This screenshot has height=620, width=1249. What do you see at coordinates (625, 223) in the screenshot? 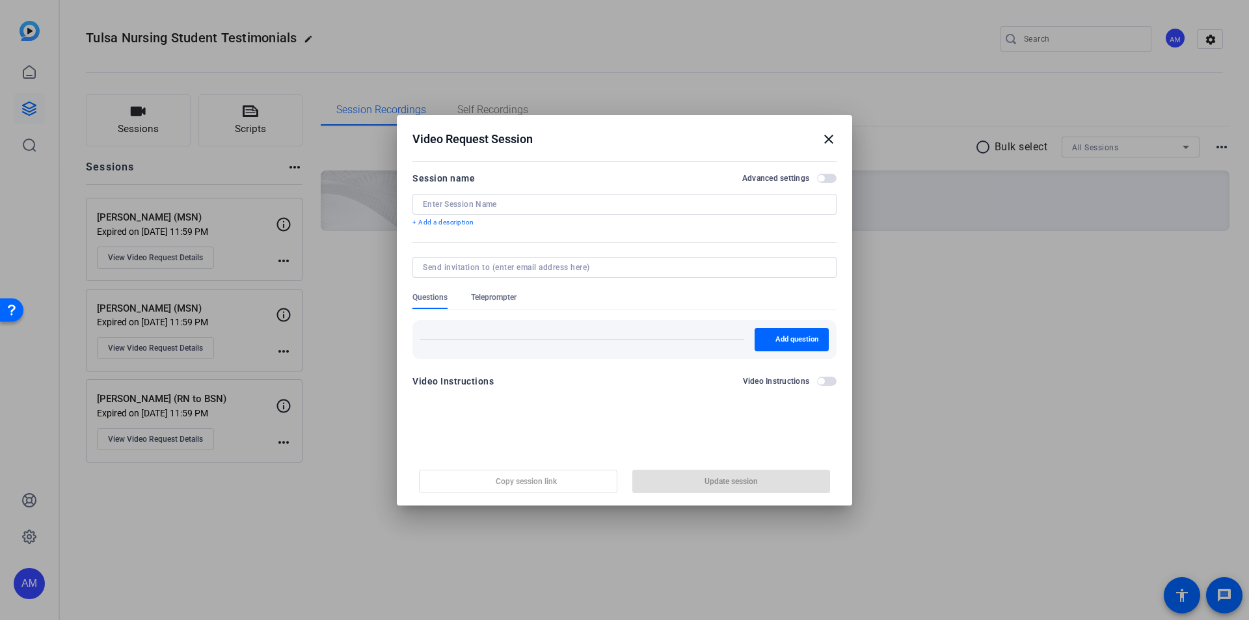
I see `p: + Add a description` at bounding box center [625, 223].